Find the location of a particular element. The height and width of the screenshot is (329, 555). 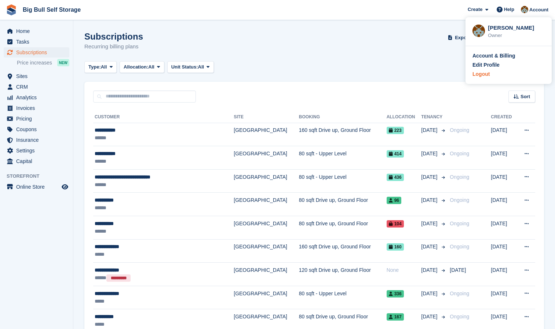

span: 104 is located at coordinates (395, 224).